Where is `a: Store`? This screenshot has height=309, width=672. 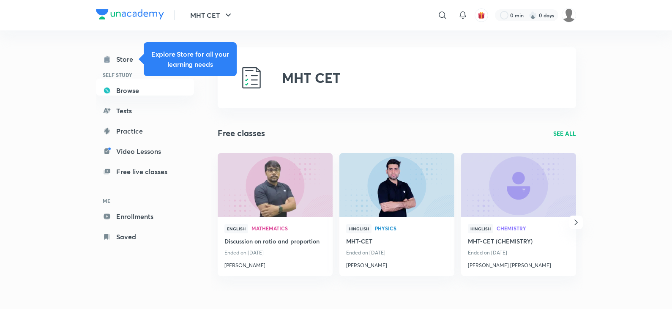 a: Store is located at coordinates (145, 59).